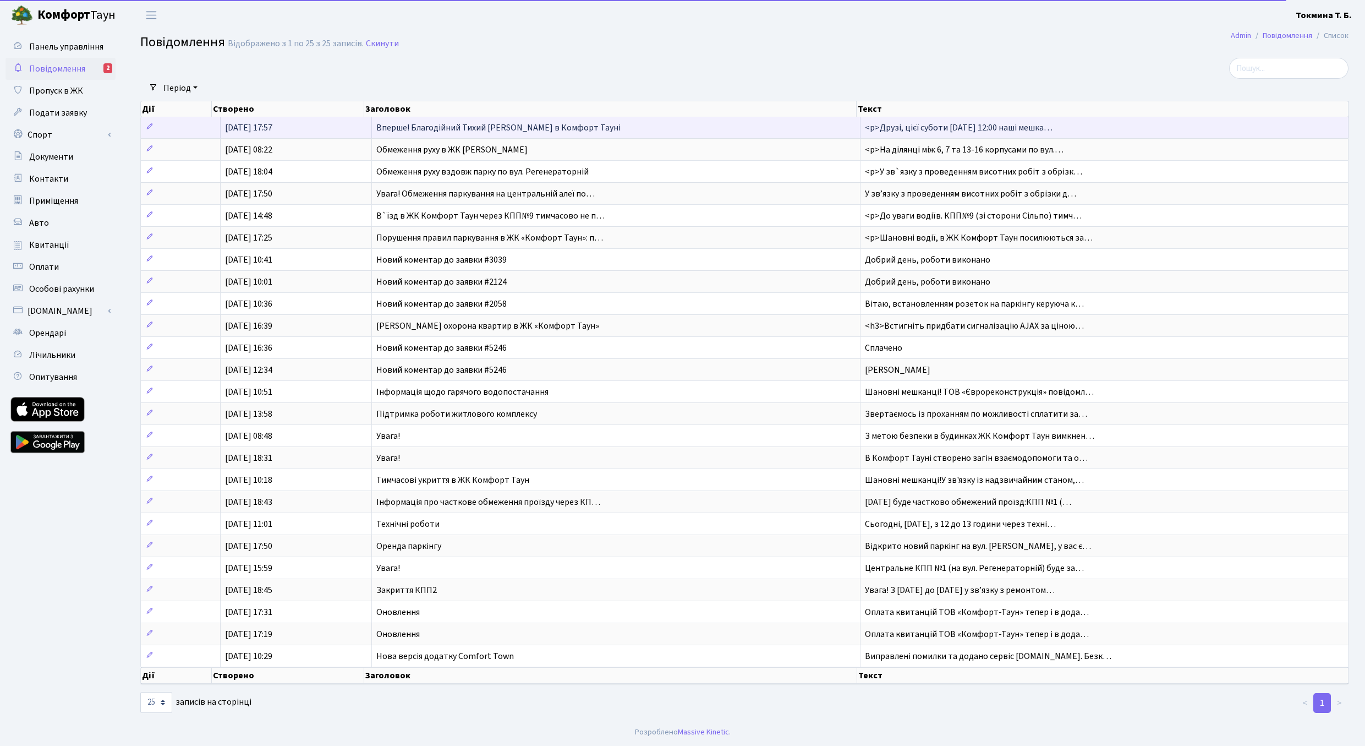 The image size is (1365, 746). Describe the element at coordinates (296, 43) in the screenshot. I see `div: Відображено з 1 по 25 з 25 записів.` at that location.